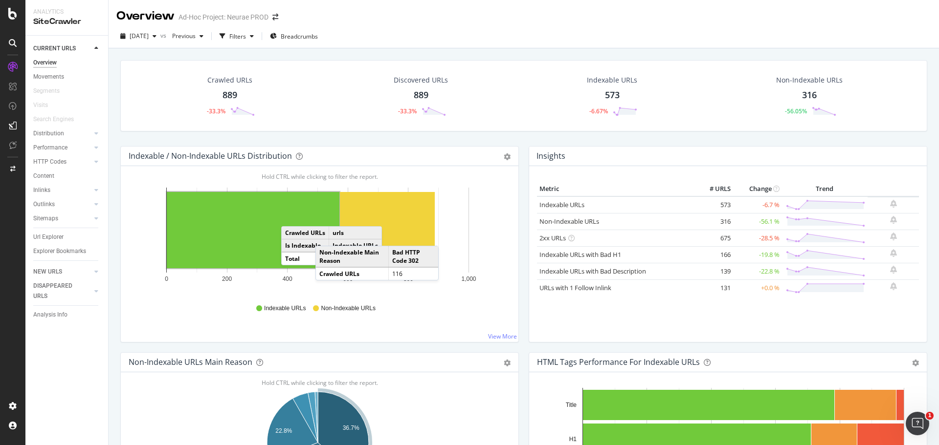  What do you see at coordinates (287, 279) in the screenshot?
I see `text: 400` at bounding box center [287, 279].